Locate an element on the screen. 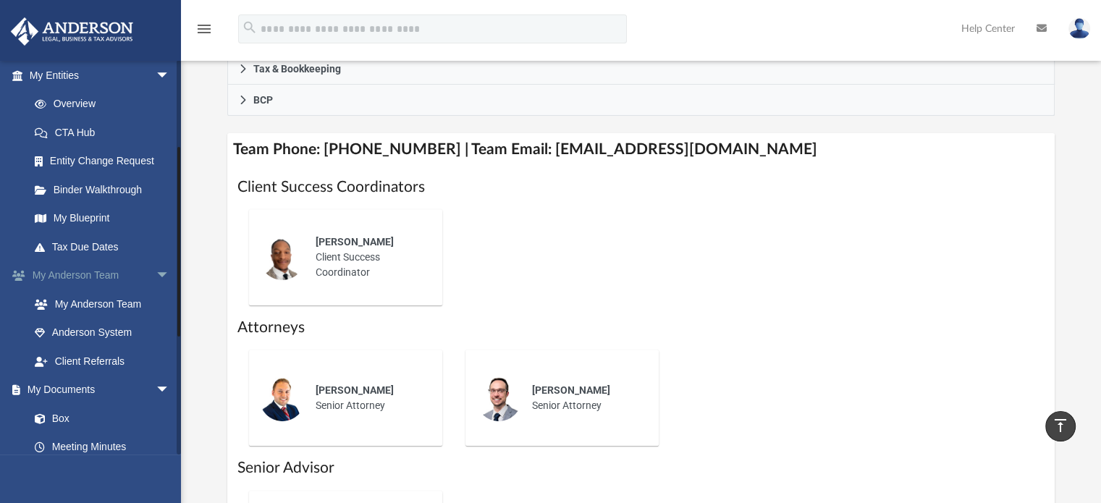 The width and height of the screenshot is (1101, 503). h1: Senior Advisor is located at coordinates (641, 468).